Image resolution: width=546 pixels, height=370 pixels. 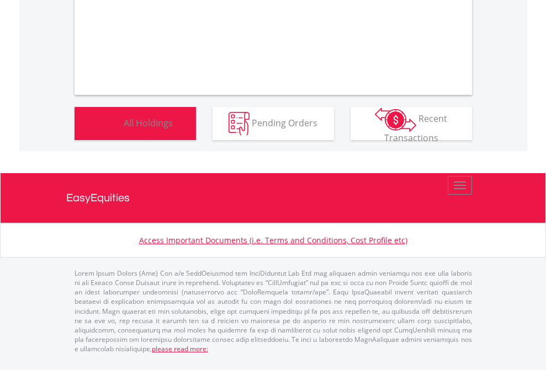 What do you see at coordinates (109, 124) in the screenshot?
I see `img: holdings-wht.png` at bounding box center [109, 124].